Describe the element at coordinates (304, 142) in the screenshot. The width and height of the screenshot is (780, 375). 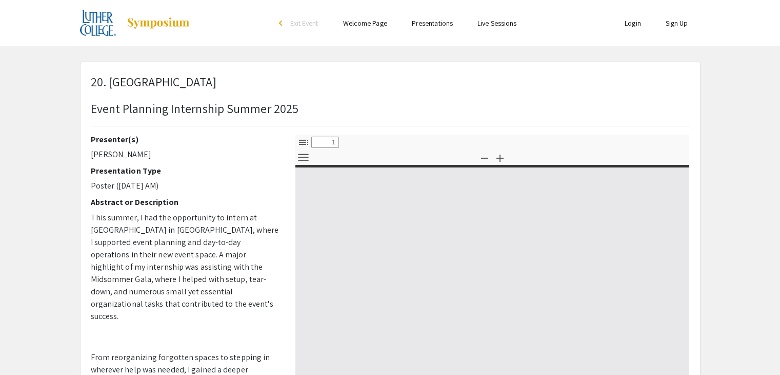
I see `button: Toggle Sidebar` at that location.